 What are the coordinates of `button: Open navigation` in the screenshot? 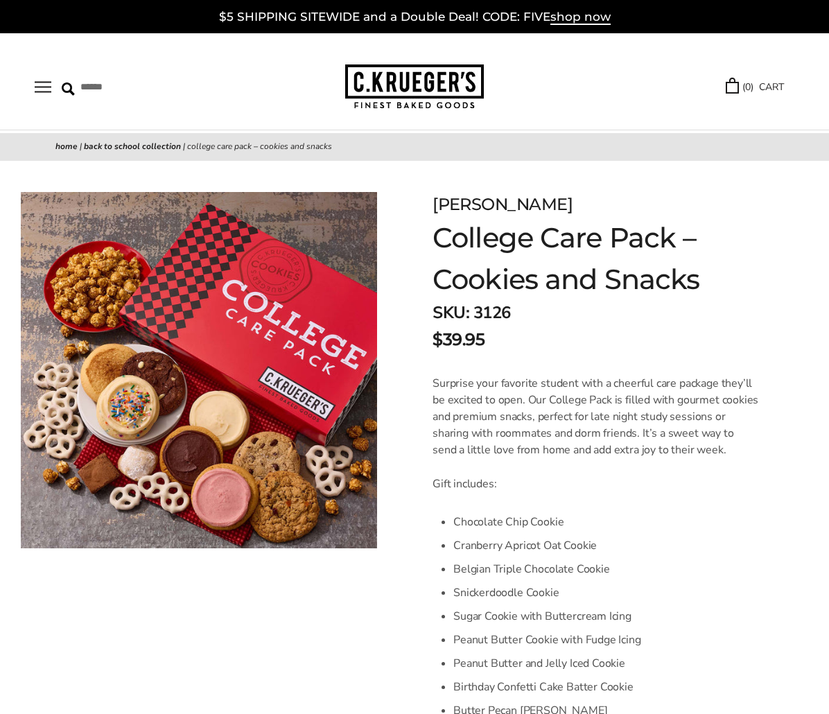 It's located at (43, 87).